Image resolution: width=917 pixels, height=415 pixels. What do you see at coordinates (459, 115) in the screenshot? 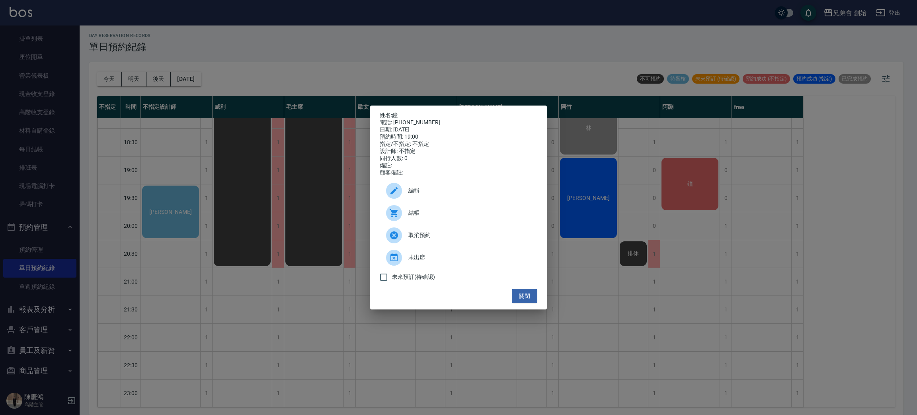
I see `p: 姓名:` at bounding box center [459, 115].